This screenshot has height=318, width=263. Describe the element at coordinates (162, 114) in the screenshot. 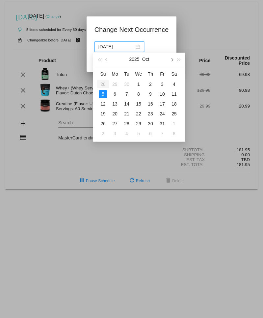

I see `div: 24` at that location.